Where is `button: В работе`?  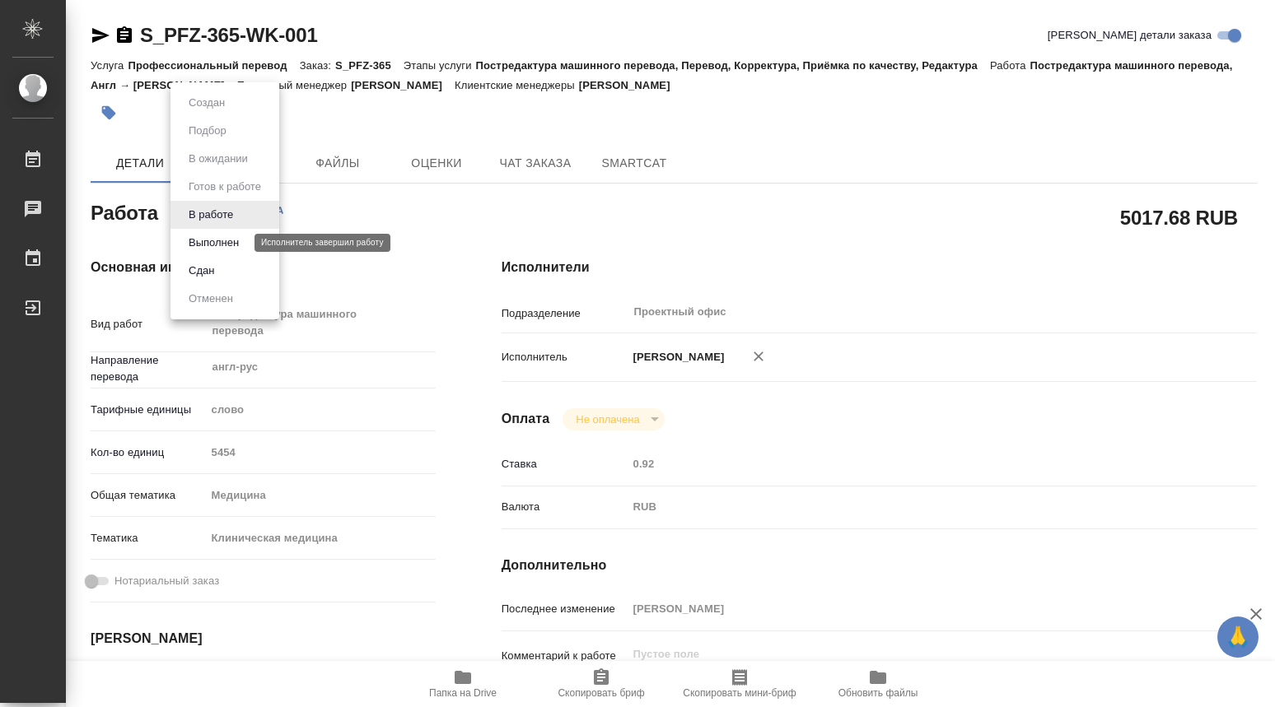 button: В работе is located at coordinates (211, 215).